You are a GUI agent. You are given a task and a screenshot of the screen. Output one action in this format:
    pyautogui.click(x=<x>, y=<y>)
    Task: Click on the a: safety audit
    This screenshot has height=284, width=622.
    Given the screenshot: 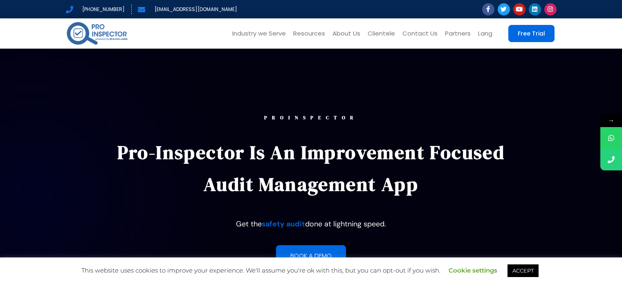 What is the action you would take?
    pyautogui.click(x=283, y=224)
    